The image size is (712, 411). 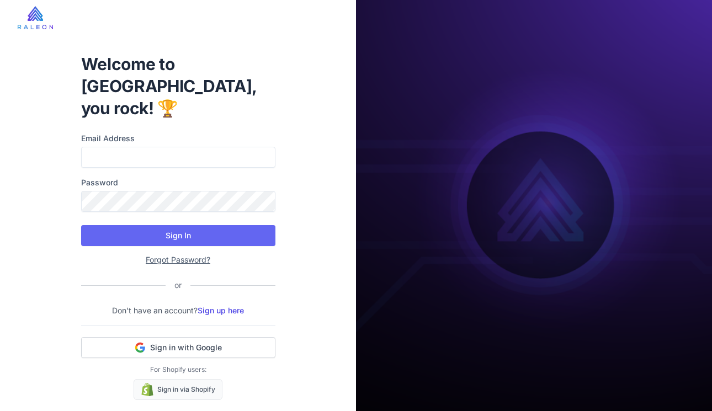 What do you see at coordinates (178, 348) in the screenshot?
I see `button: Sign in with Google` at bounding box center [178, 348].